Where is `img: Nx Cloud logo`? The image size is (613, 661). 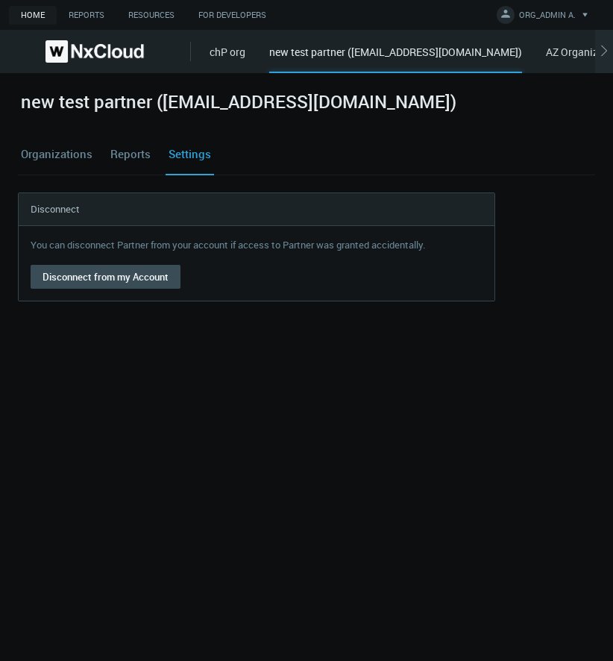
img: Nx Cloud logo is located at coordinates (95, 51).